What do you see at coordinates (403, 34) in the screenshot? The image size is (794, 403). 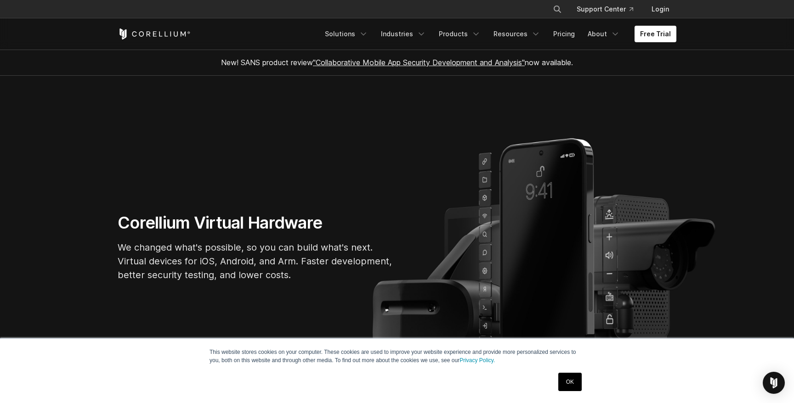 I see `a: Industries` at bounding box center [403, 34].